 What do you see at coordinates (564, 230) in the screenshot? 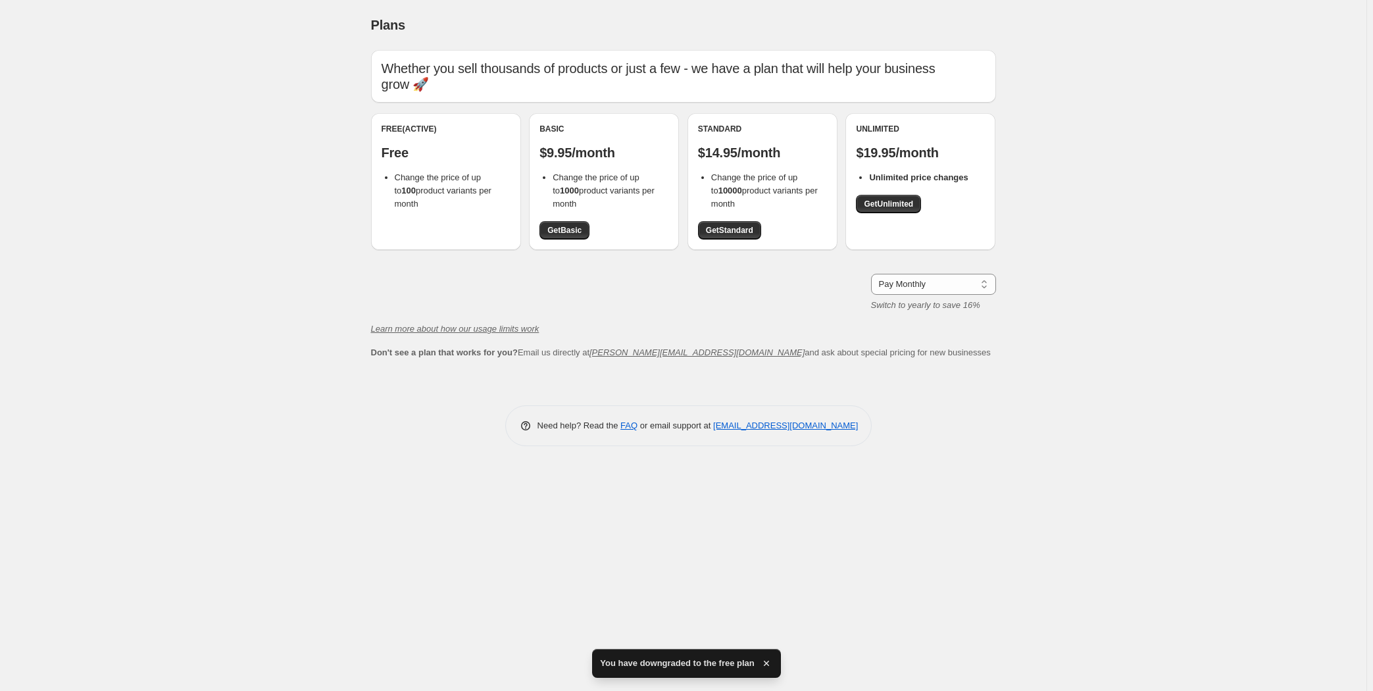
I see `a: GetBasic` at bounding box center [564, 230].